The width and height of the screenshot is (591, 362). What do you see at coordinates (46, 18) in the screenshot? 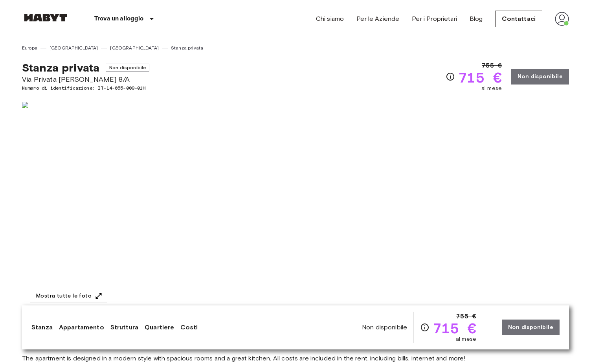
I see `img: Habyt` at bounding box center [46, 18].